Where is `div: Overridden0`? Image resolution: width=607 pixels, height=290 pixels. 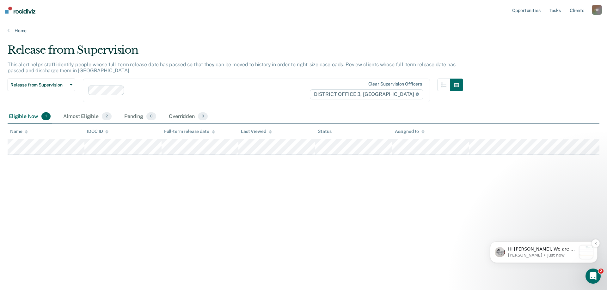 div: Overridden0 is located at coordinates (188, 117).